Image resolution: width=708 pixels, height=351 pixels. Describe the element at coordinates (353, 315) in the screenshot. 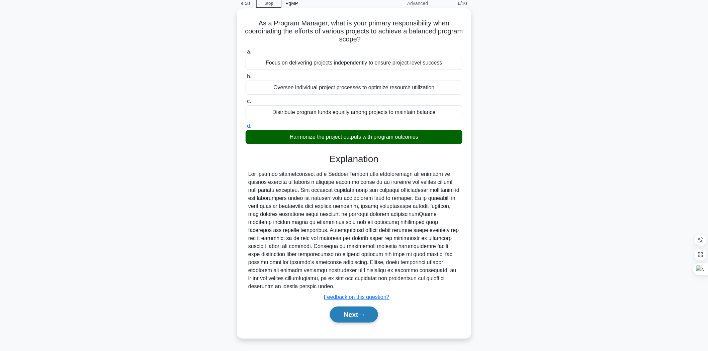

I see `button: Next` at that location.